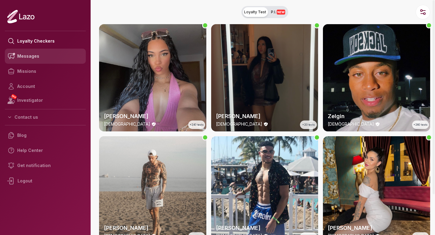  Describe the element at coordinates (45, 135) in the screenshot. I see `a: Blog` at that location.